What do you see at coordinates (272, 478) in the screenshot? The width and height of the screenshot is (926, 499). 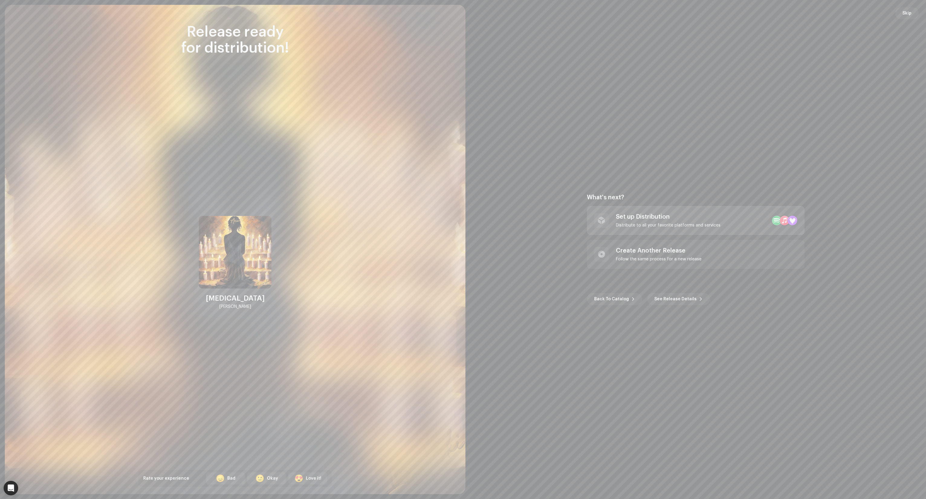 I see `div: Okay` at bounding box center [272, 478].